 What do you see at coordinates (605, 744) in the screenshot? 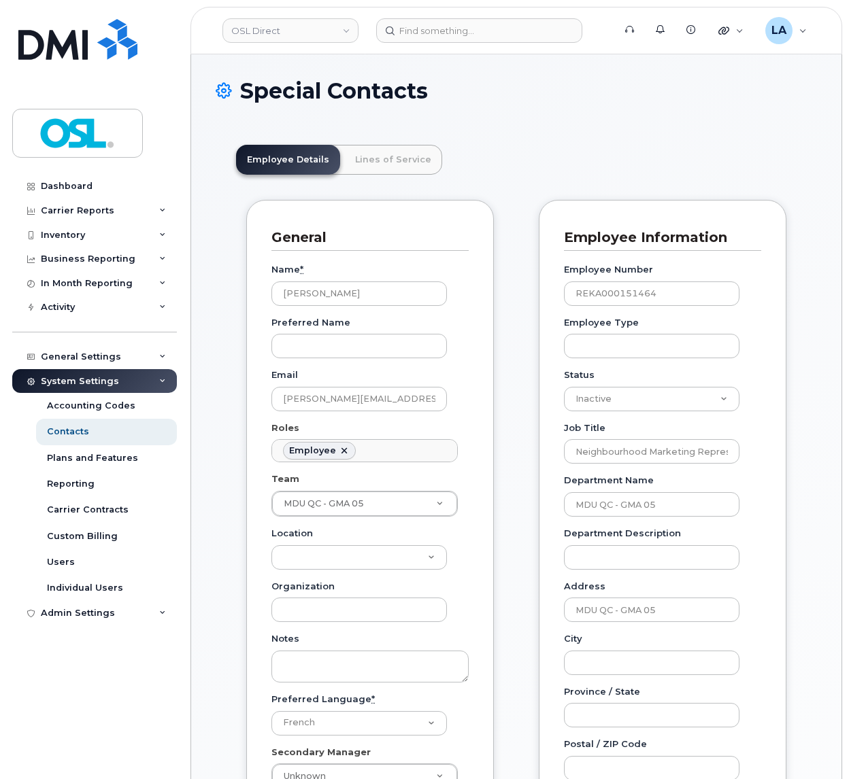
I see `label: Postal / ZIP Code` at bounding box center [605, 744].